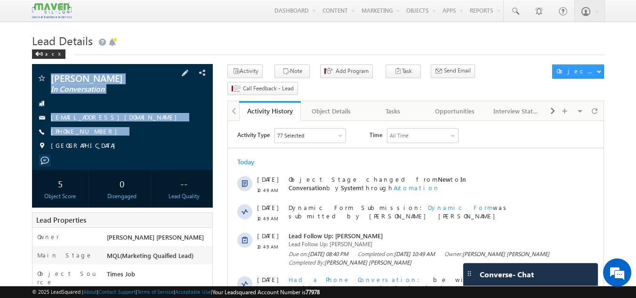 The image size is (636, 298). Describe the element at coordinates (507, 275) in the screenshot. I see `span: Converse - Chat` at that location.